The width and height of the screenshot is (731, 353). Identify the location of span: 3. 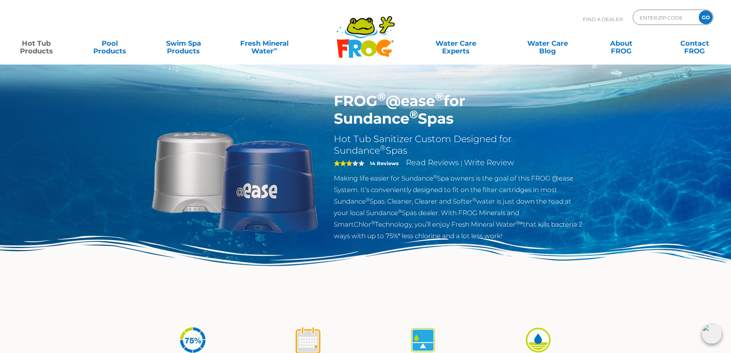
(343, 163).